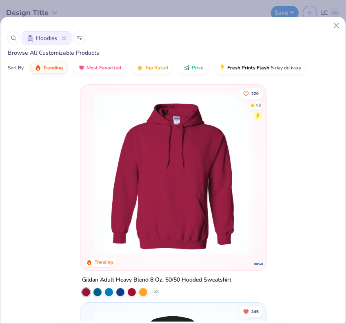  I want to click on span: 5 day delivery, so click(286, 68).